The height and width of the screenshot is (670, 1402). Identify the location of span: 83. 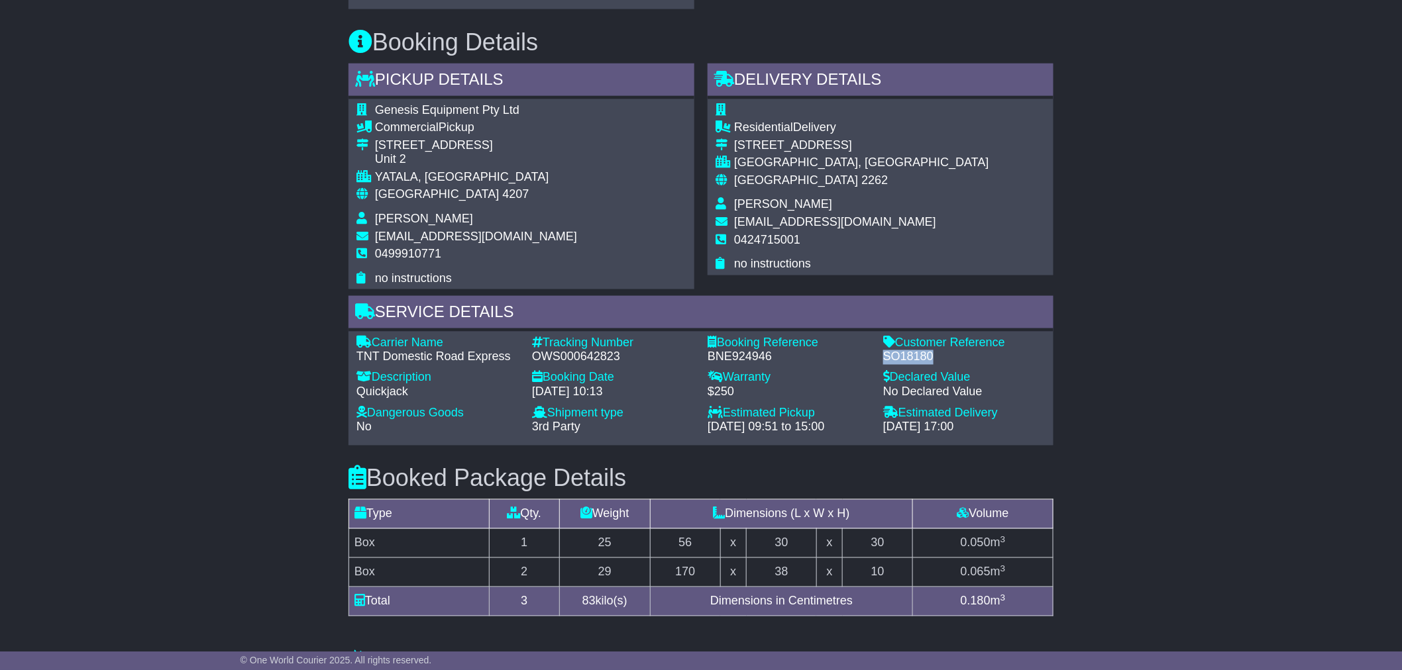
(589, 602).